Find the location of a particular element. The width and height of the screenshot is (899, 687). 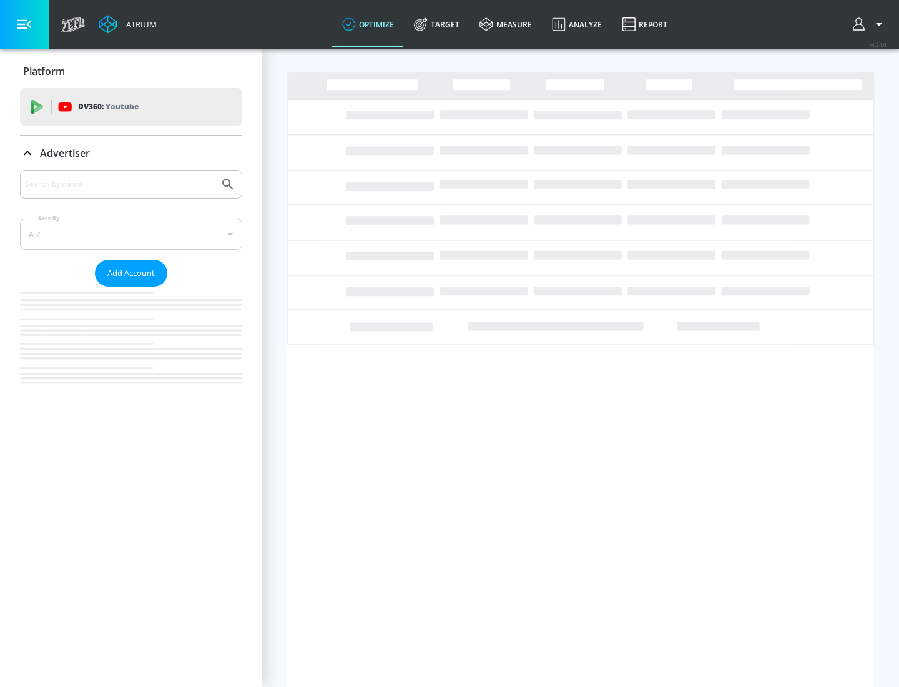

a: optimize is located at coordinates (368, 24).